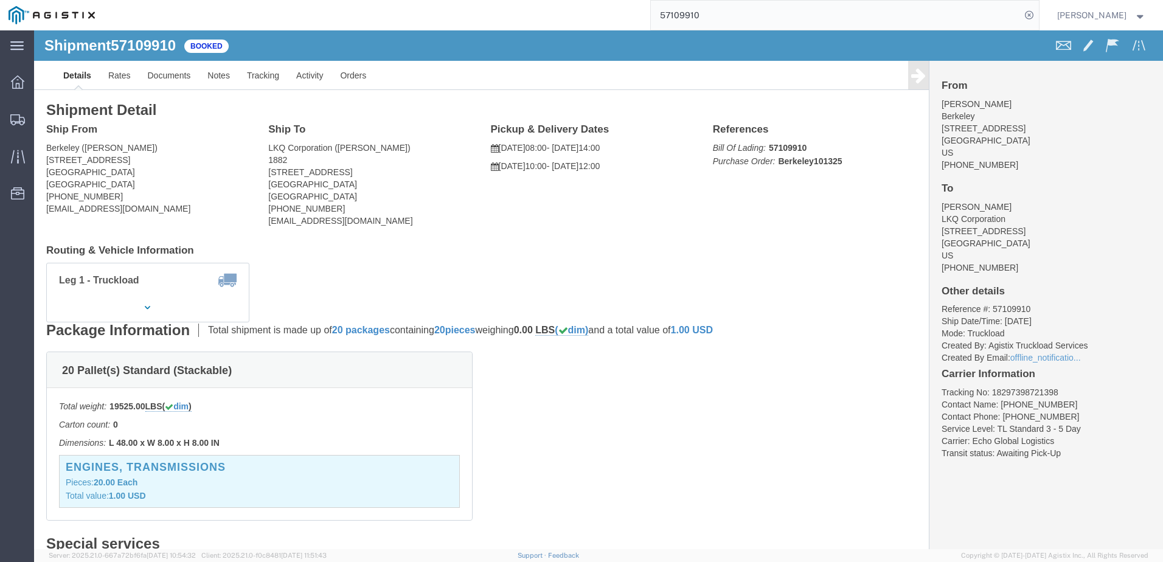 Image resolution: width=1163 pixels, height=562 pixels. I want to click on img: logo, so click(52, 15).